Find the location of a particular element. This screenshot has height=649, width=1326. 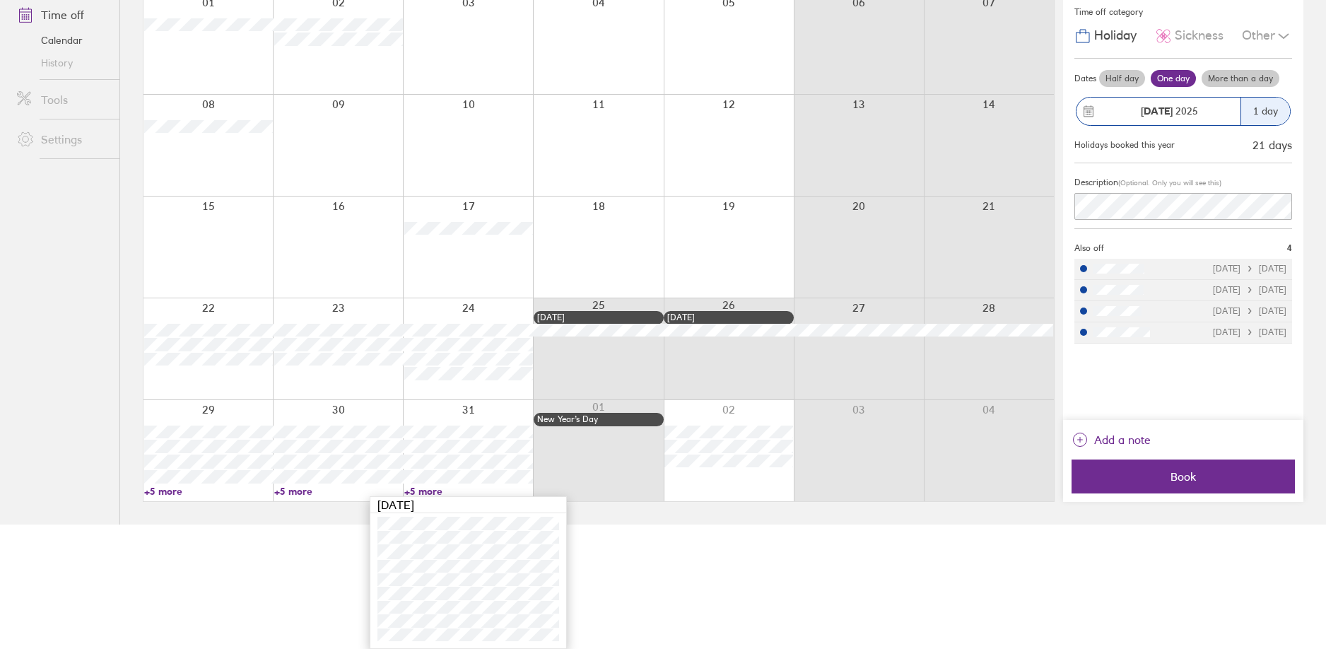

span: (Optional. Only you will see this) is located at coordinates (1169, 182).